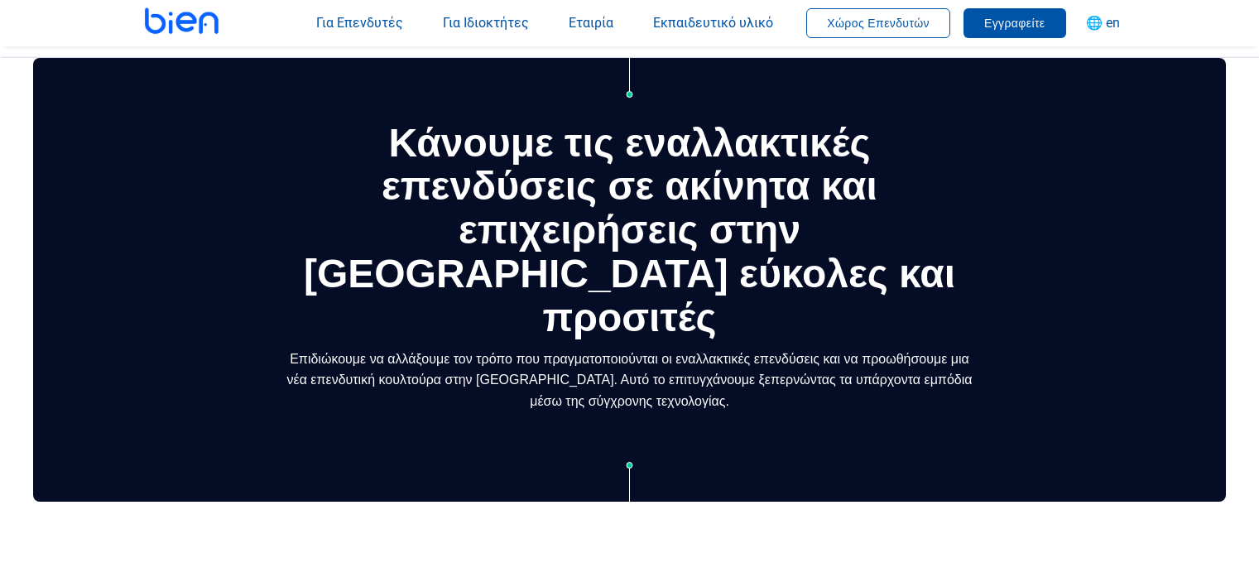 Image resolution: width=1259 pixels, height=582 pixels. What do you see at coordinates (878, 23) in the screenshot?
I see `span: Χώρος Επενδυτών` at bounding box center [878, 23].